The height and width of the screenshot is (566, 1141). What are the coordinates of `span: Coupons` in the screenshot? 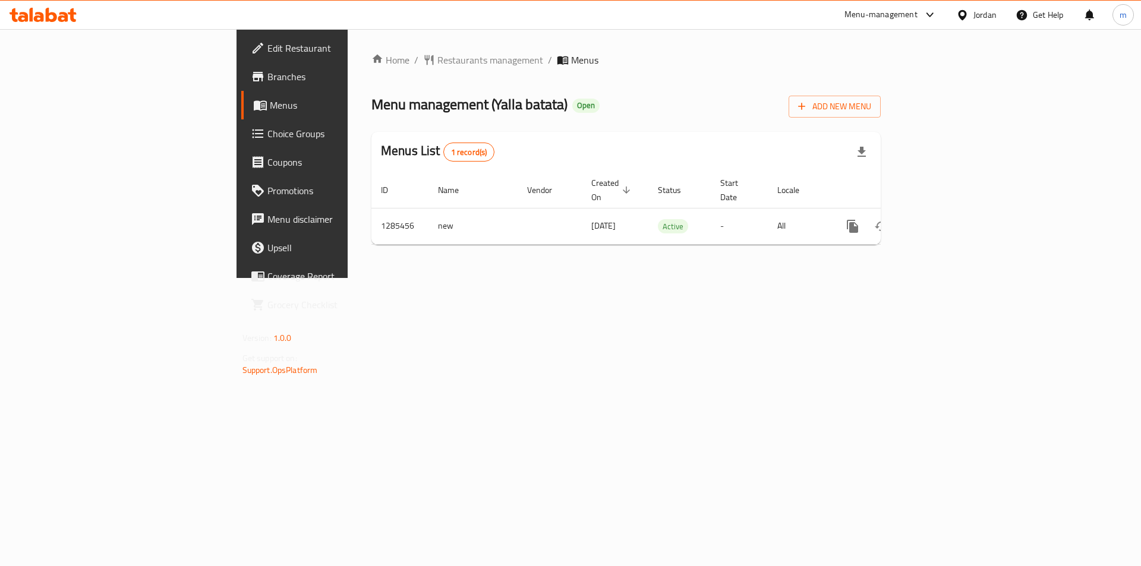 It's located at (342, 162).